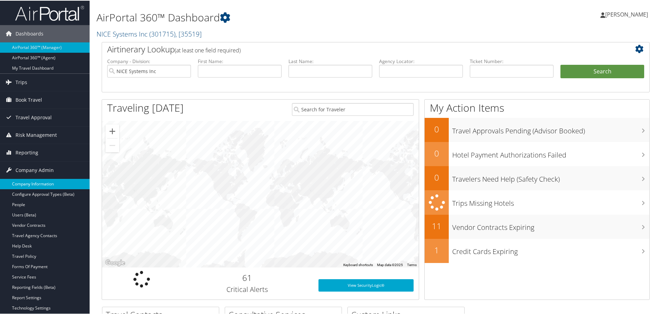 Image resolution: width=659 pixels, height=314 pixels. I want to click on span: Map data ©2025, so click(390, 264).